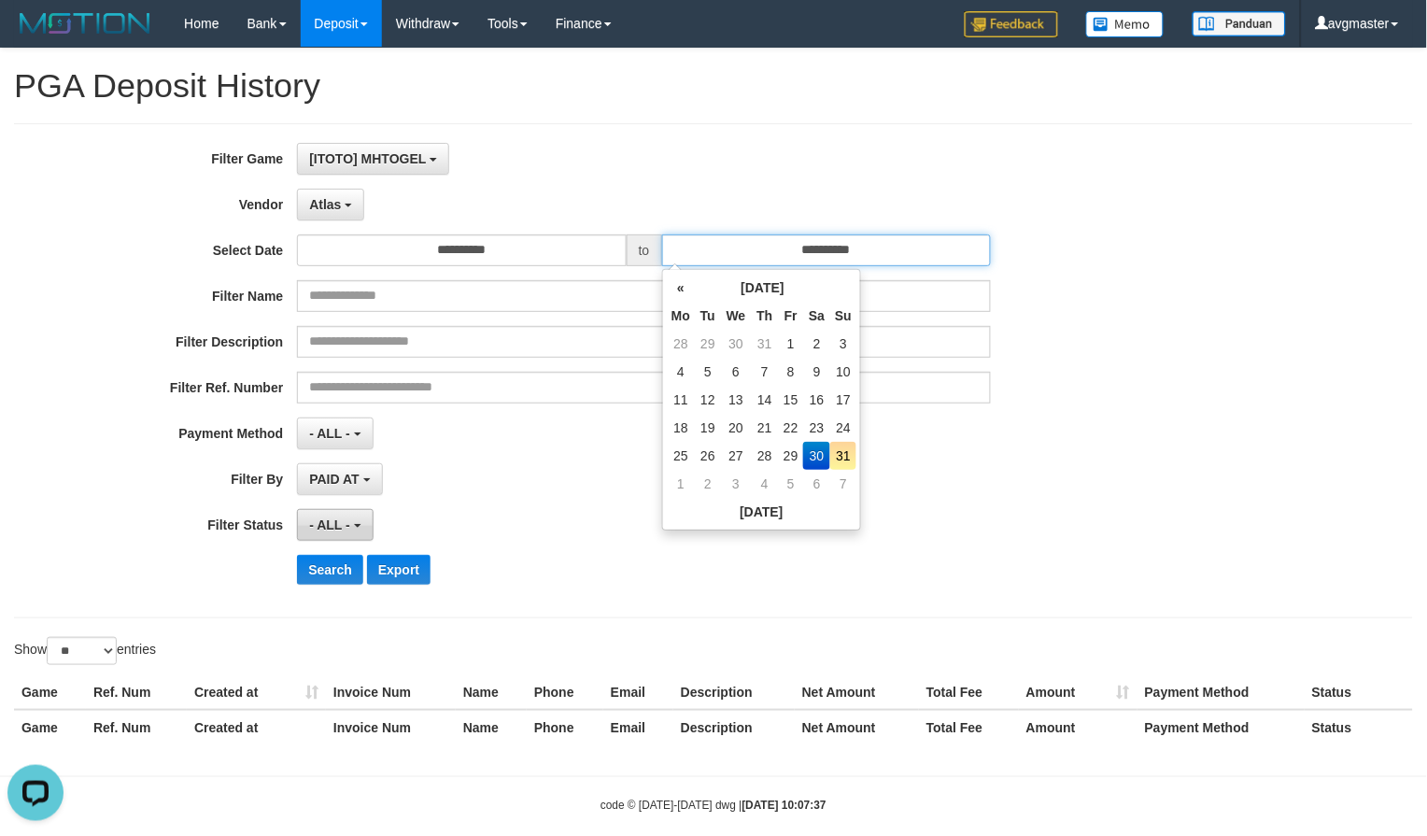 Image resolution: width=1427 pixels, height=836 pixels. Describe the element at coordinates (399, 570) in the screenshot. I see `button: Export` at that location.